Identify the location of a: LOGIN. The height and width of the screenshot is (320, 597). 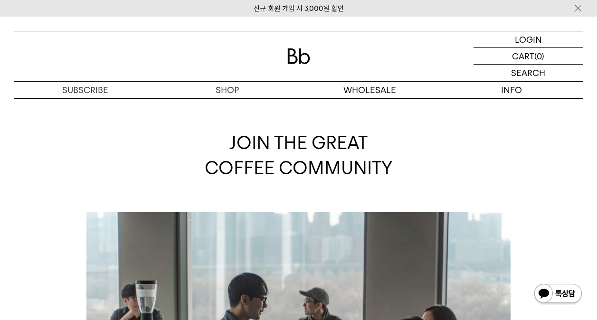
(528, 39).